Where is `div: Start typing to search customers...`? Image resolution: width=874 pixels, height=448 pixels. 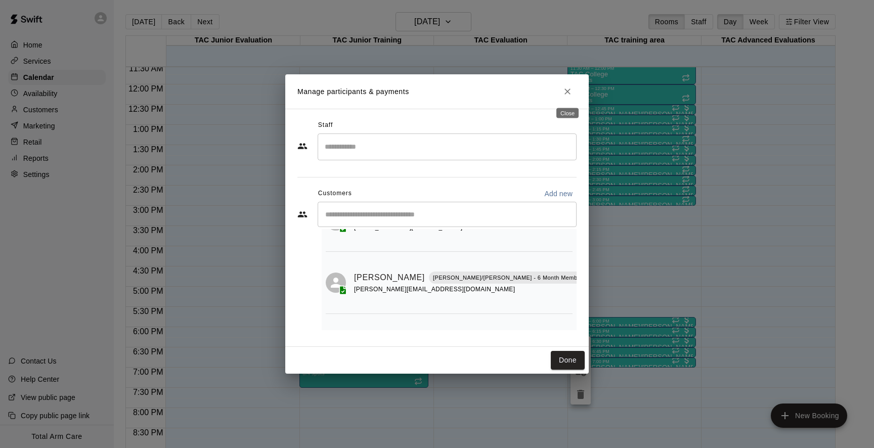
div: Start typing to search customers... is located at coordinates (447, 215).